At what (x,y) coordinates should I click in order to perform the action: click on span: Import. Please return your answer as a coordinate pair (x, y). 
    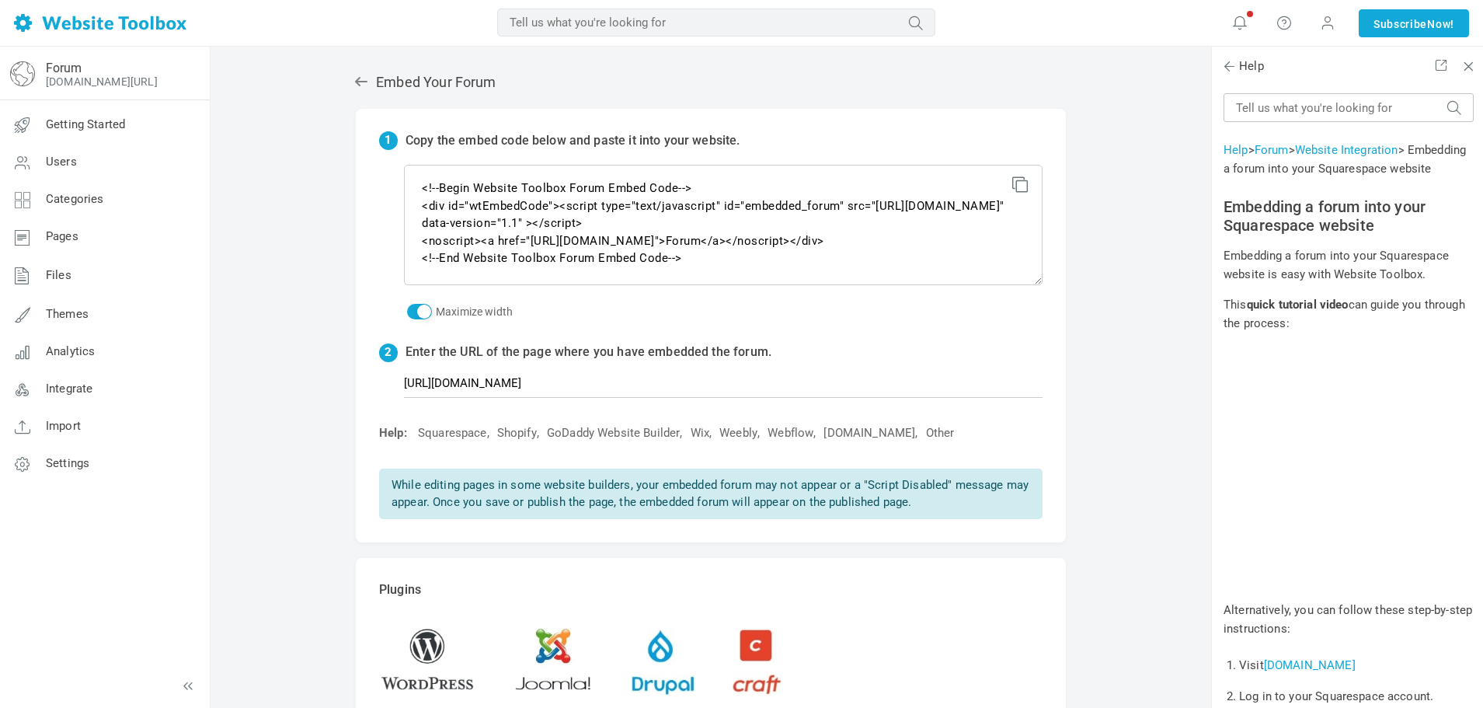
    Looking at the image, I should click on (63, 426).